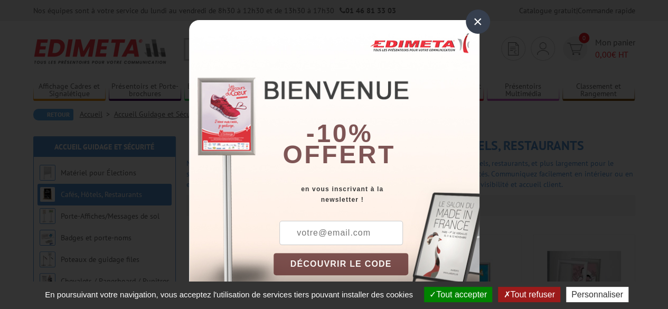 The height and width of the screenshot is (309, 668). I want to click on button: DÉCOUVRIR LE CODE, so click(341, 264).